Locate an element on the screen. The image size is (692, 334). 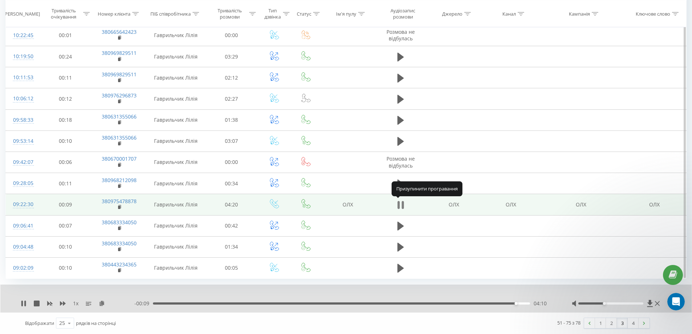
td: 02:27 is located at coordinates (231, 99).